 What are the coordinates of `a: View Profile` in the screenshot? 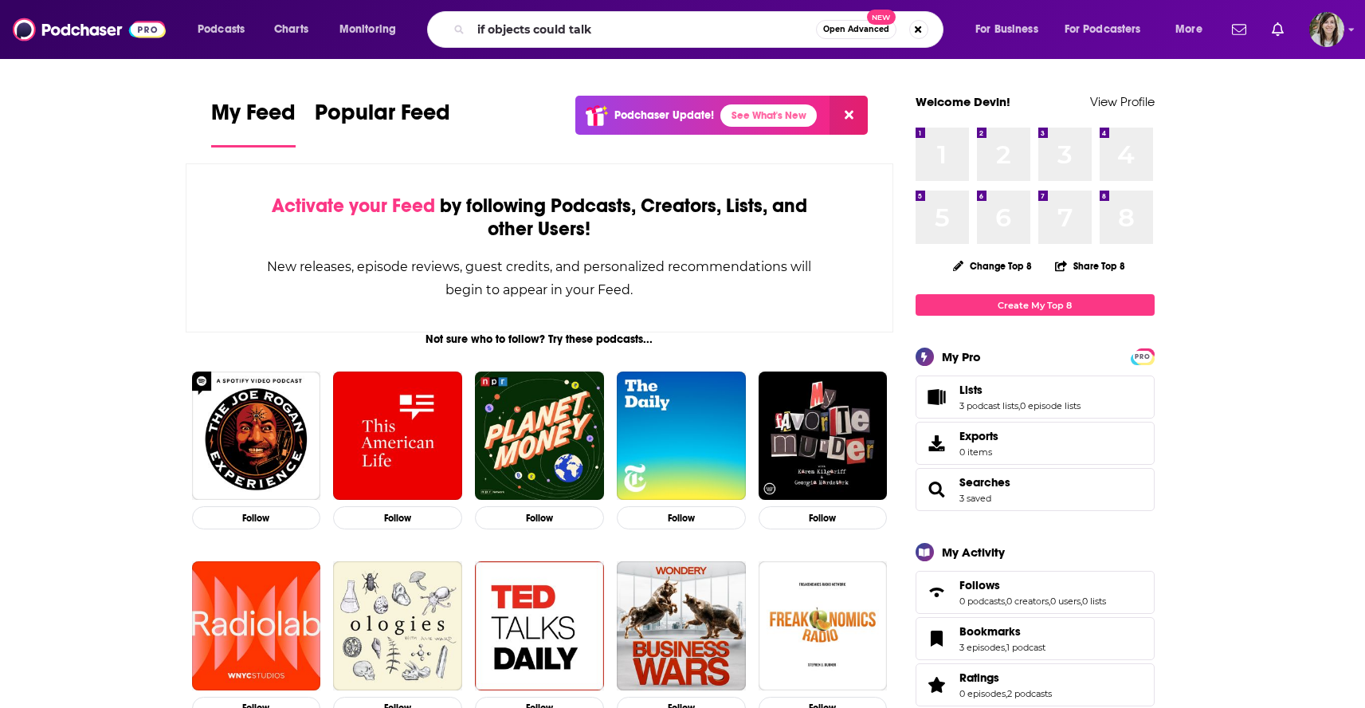 It's located at (1122, 101).